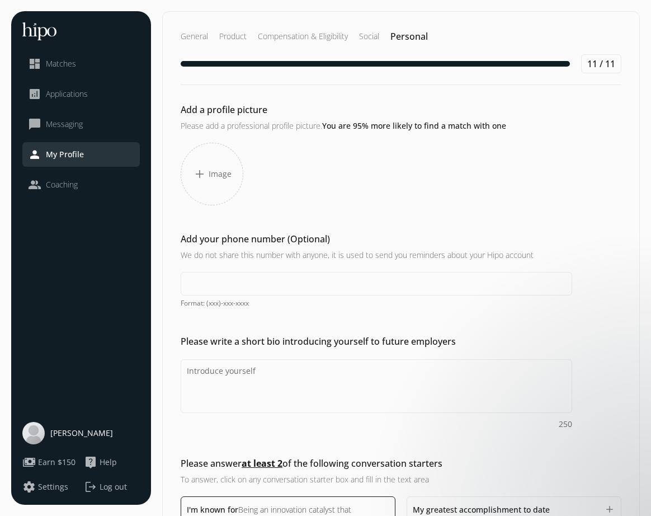  What do you see at coordinates (377, 239) in the screenshot?
I see `h2: Add your phone number (Optional)` at bounding box center [377, 239].